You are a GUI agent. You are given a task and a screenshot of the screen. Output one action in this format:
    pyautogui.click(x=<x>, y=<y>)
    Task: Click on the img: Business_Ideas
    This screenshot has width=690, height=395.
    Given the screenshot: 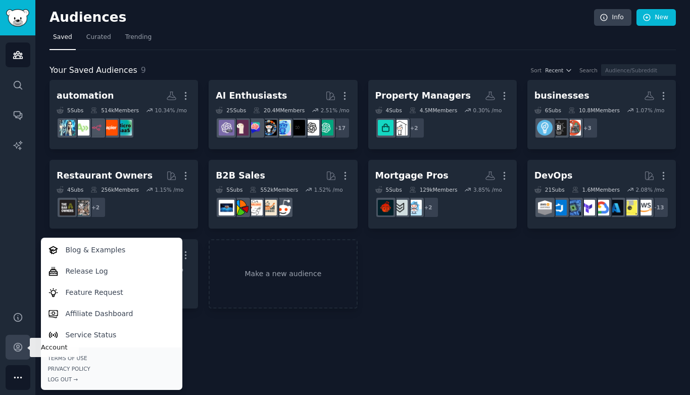 What is the action you would take?
    pyautogui.click(x=559, y=127)
    